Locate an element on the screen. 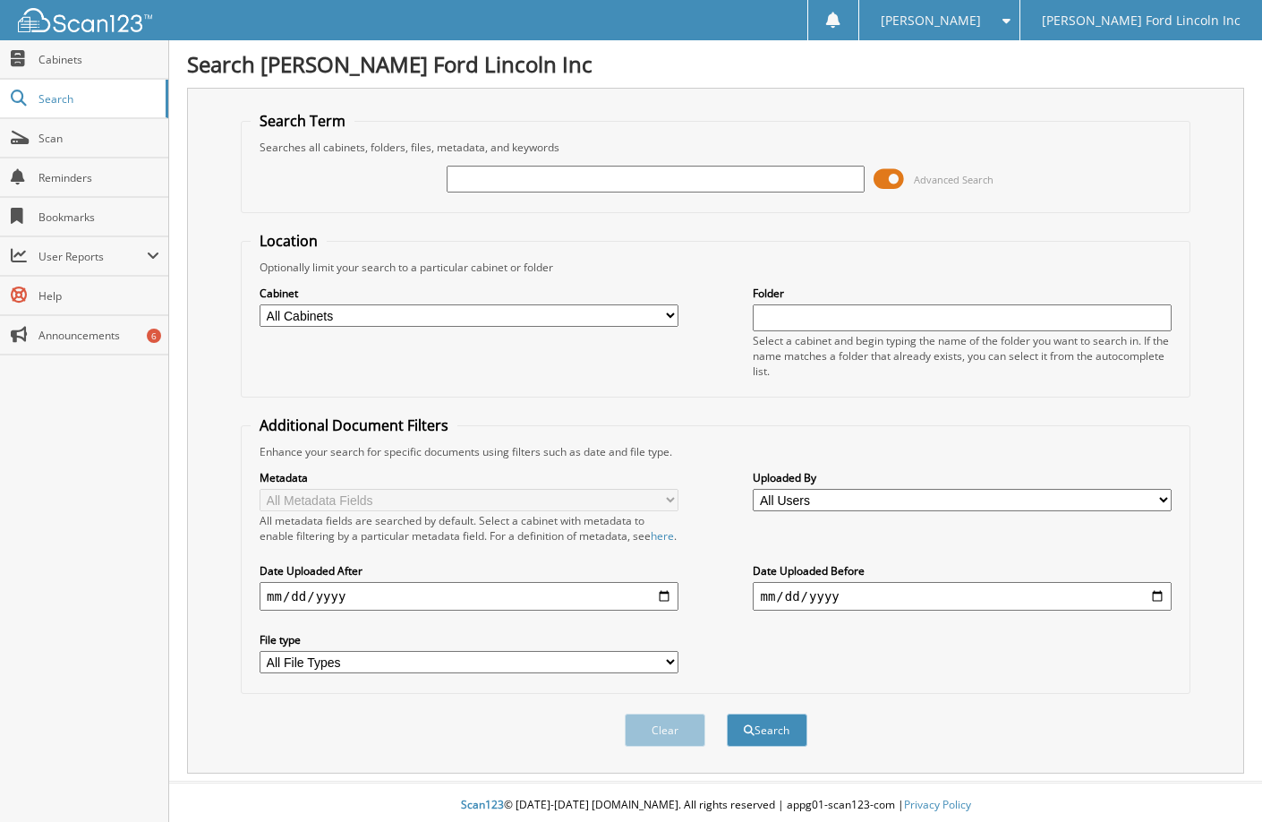  input: start is located at coordinates (469, 596).